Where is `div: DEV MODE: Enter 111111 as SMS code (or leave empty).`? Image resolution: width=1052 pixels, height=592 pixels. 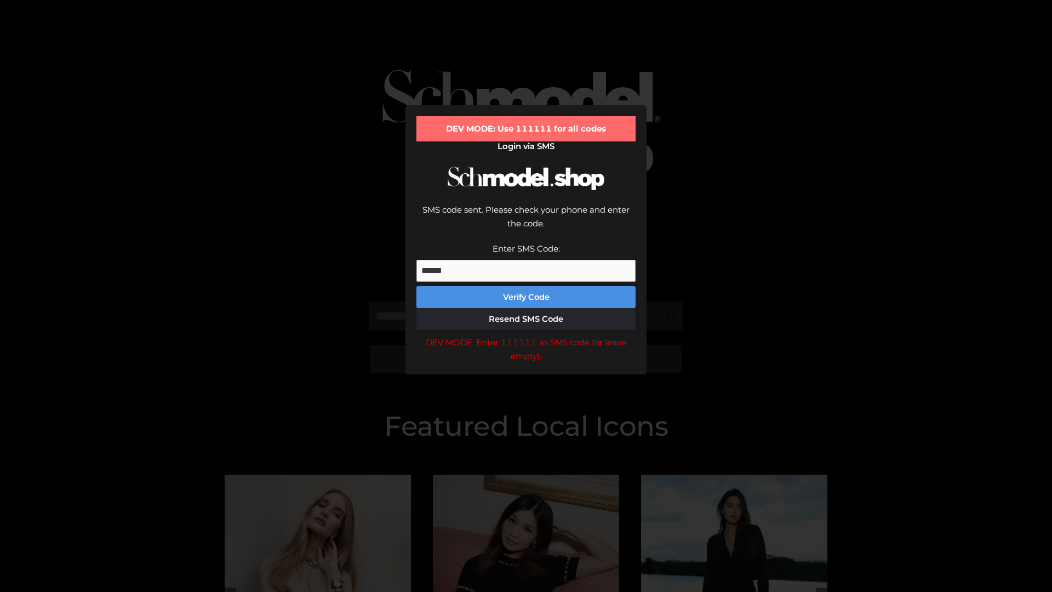 div: DEV MODE: Enter 111111 as SMS code (or leave empty). is located at coordinates (526, 349).